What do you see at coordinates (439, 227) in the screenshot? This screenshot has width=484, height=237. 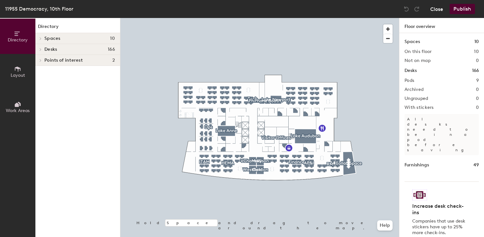 I see `p: Companies that use desk stickers have up to 25% more check-ins.` at bounding box center [439, 227].